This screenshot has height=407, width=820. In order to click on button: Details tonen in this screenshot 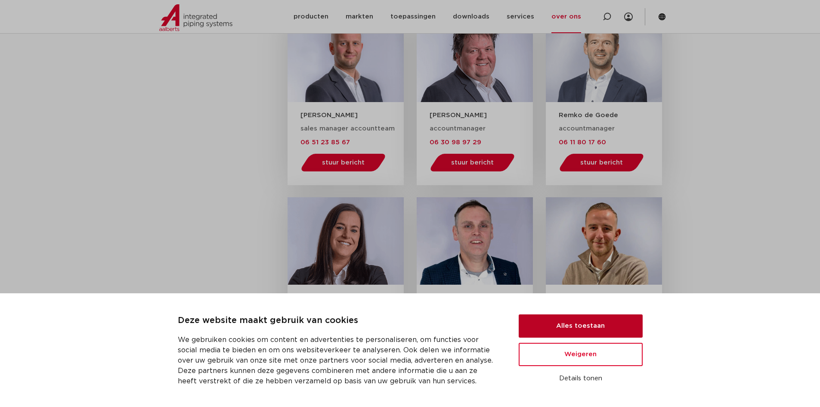, I will do `click(580, 378)`.